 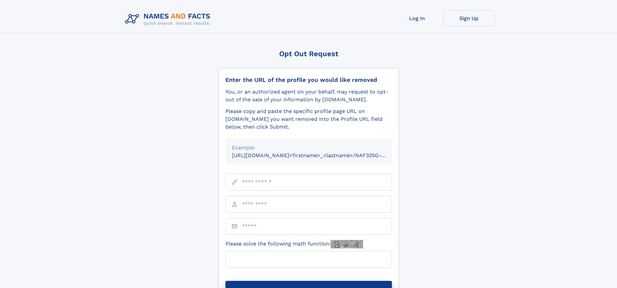 I want to click on img: Logo Names and Facts, so click(x=169, y=19).